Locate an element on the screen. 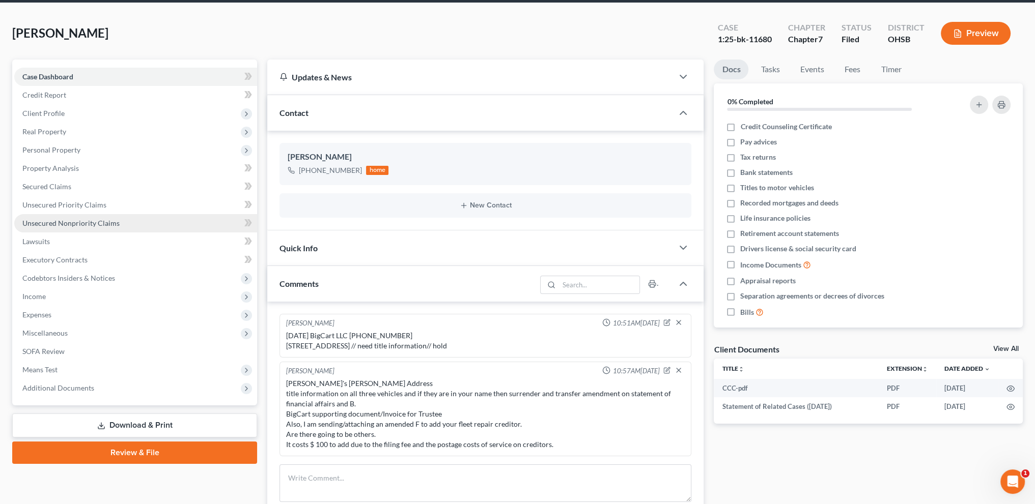 This screenshot has height=504, width=1035. div: Client Documents is located at coordinates (746, 349).